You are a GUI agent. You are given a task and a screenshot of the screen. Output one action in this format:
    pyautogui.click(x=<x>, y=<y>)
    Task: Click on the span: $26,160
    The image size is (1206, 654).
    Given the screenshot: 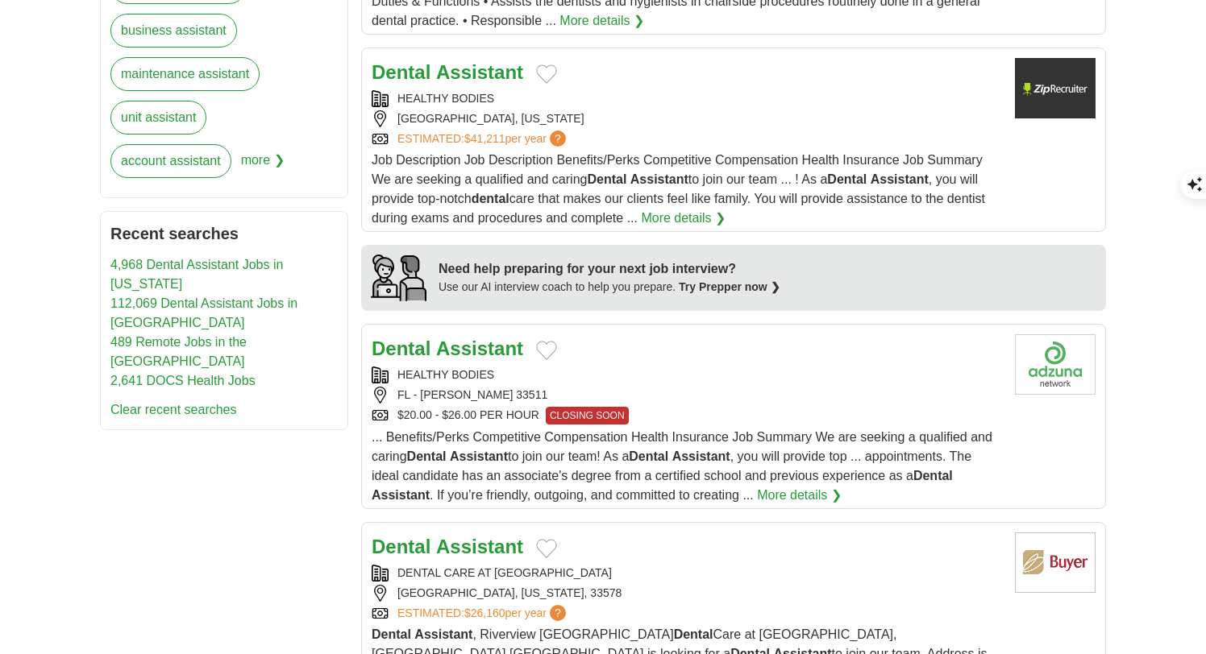 What is the action you would take?
    pyautogui.click(x=484, y=613)
    